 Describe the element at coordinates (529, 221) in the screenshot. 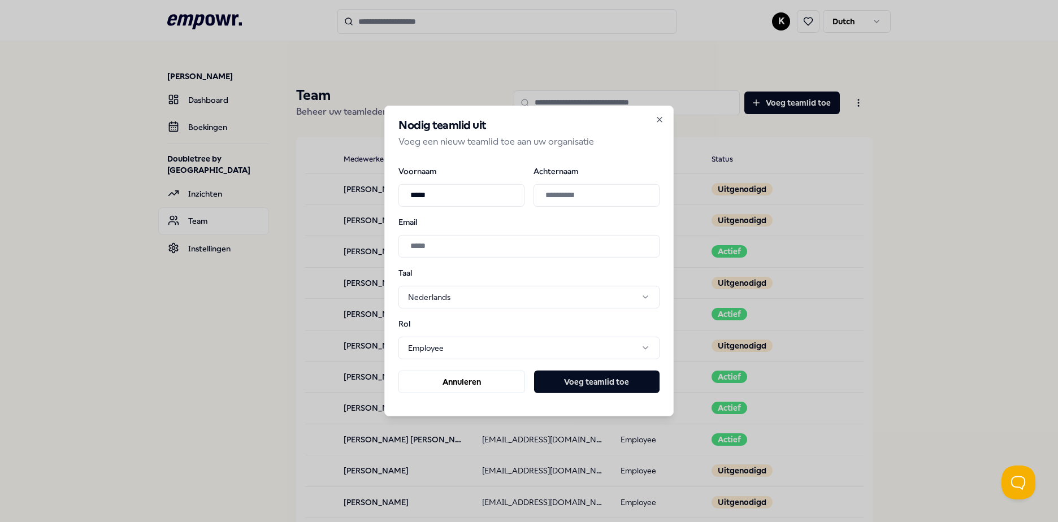

I see `label: Email` at that location.